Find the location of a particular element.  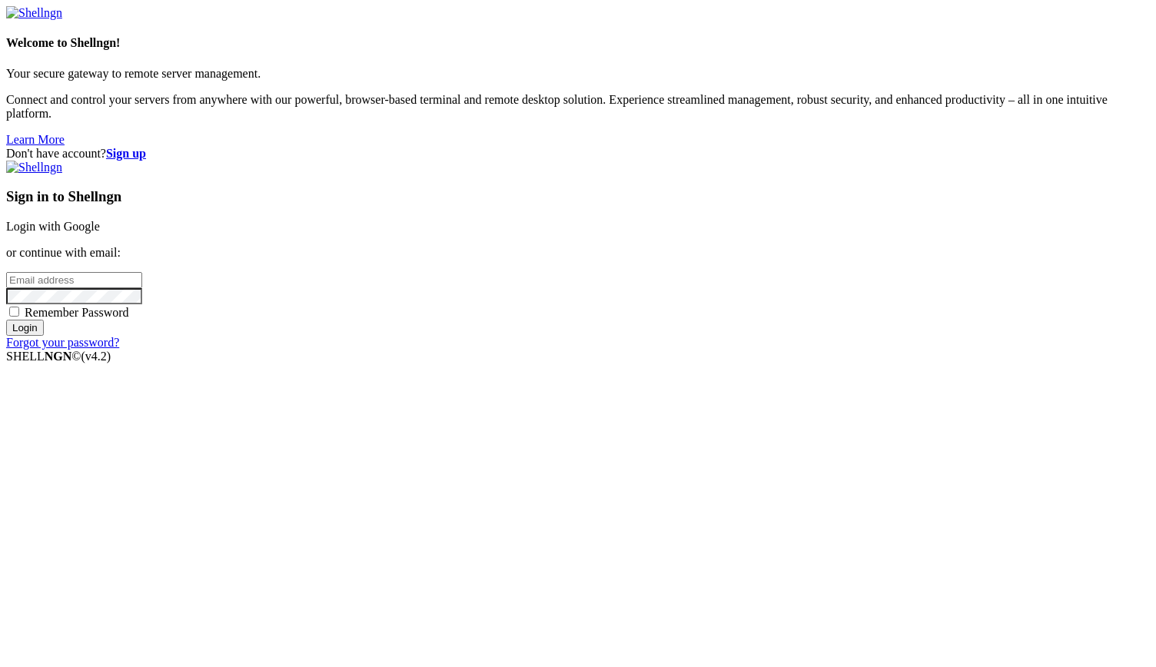

a: Learn More is located at coordinates (35, 139).